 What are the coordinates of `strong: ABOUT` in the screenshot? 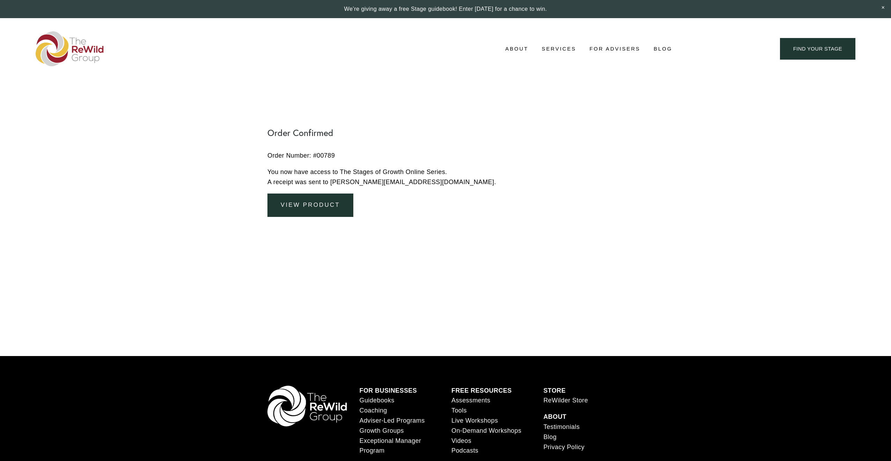 It's located at (555, 417).